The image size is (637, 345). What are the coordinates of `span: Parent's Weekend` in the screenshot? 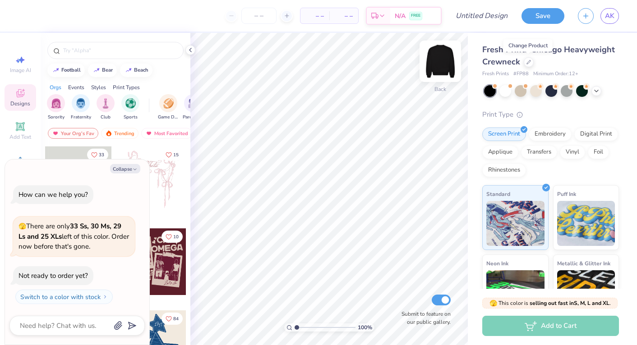 It's located at (193, 117).